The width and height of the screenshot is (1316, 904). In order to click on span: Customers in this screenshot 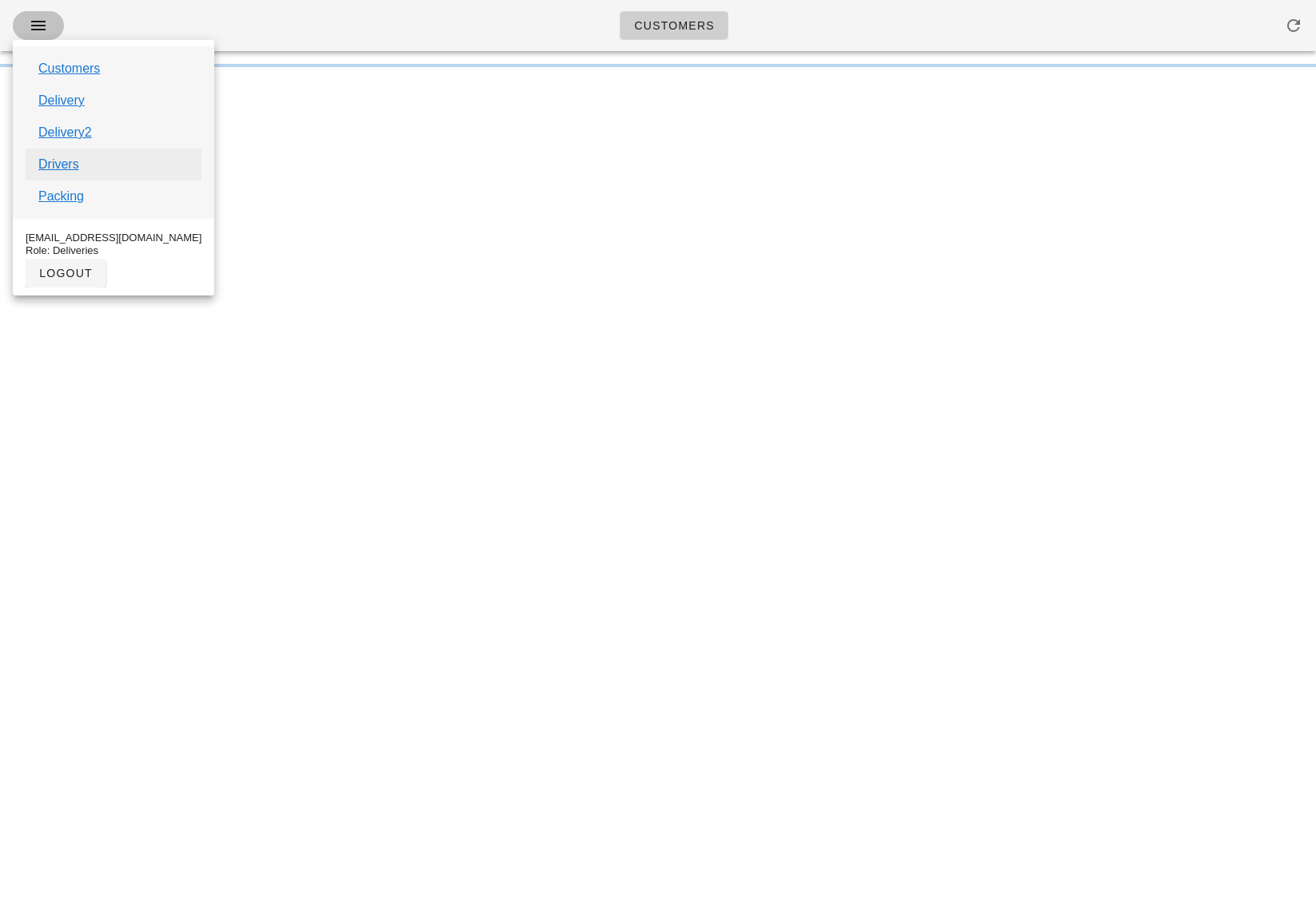, I will do `click(674, 26)`.